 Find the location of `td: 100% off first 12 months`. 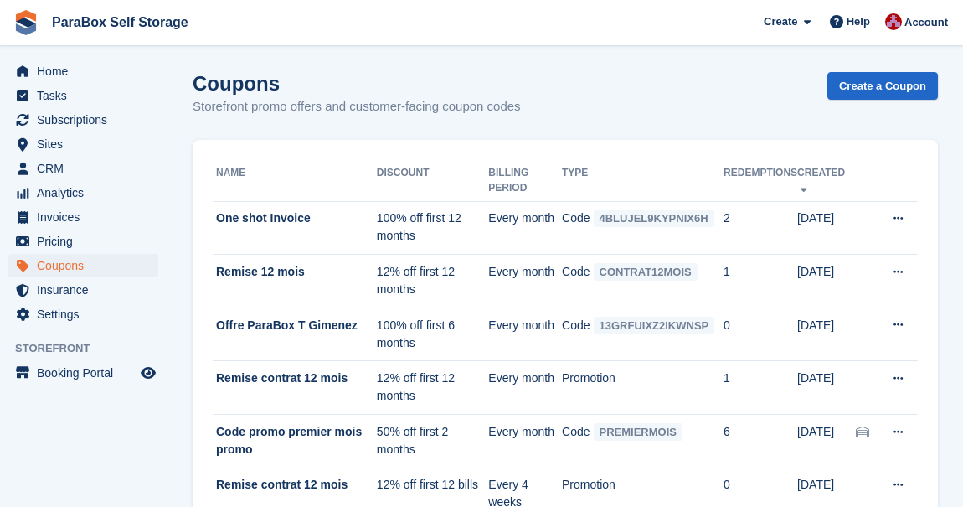

td: 100% off first 12 months is located at coordinates (432, 228).